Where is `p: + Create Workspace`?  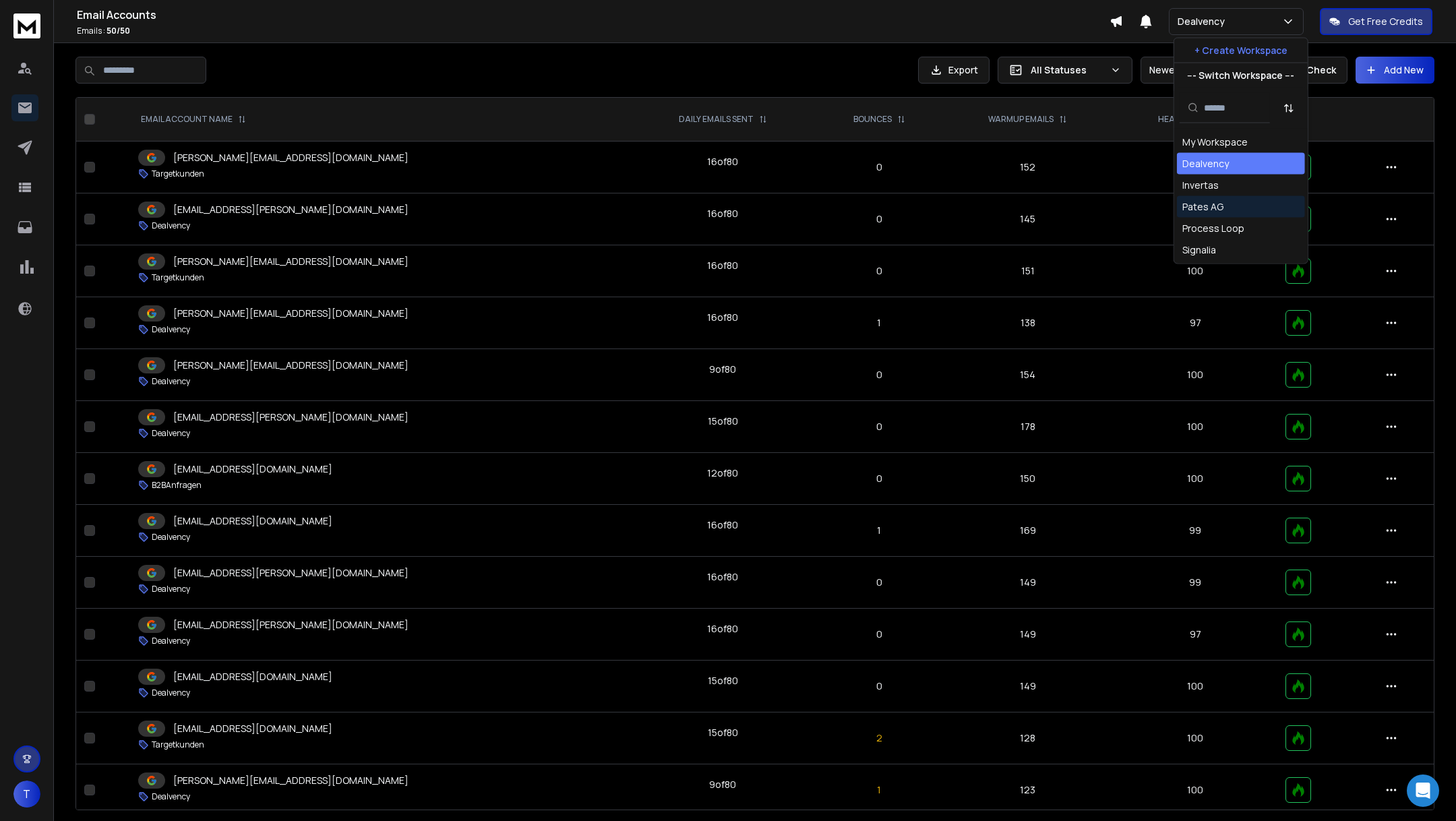 p: + Create Workspace is located at coordinates (1241, 51).